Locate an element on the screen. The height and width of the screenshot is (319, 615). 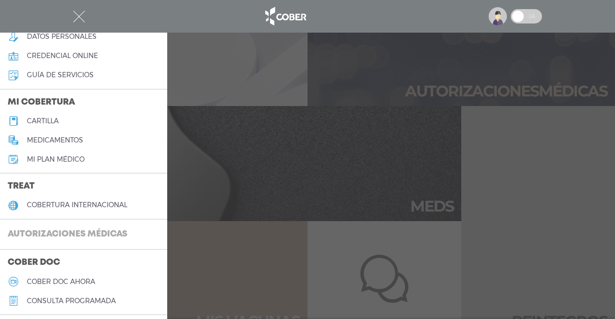
h5: guía de servicios is located at coordinates (60, 75).